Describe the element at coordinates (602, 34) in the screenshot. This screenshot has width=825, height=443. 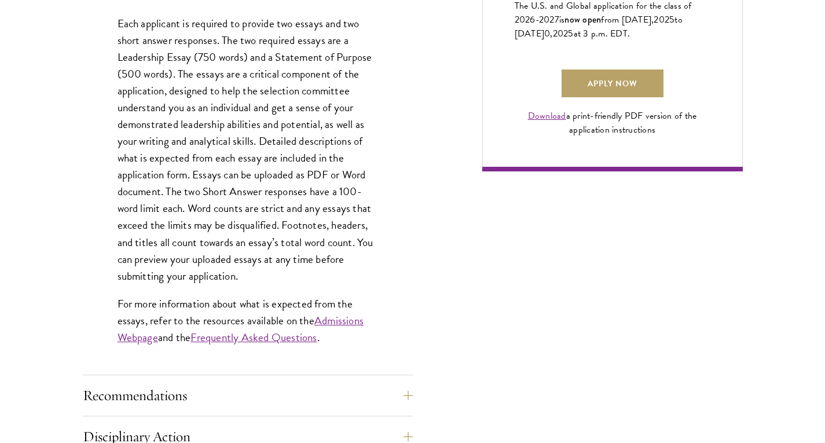
I see `span: at 3 p.m. EDT.` at that location.